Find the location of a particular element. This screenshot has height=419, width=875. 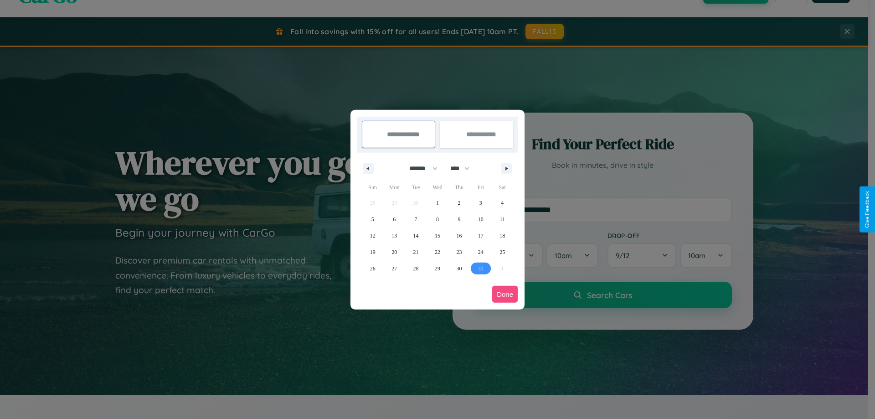

span: 5 is located at coordinates (373, 219).